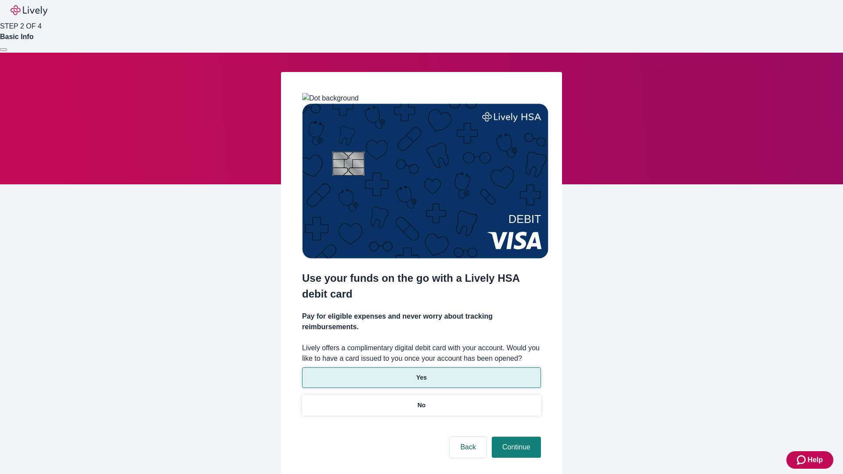 Image resolution: width=843 pixels, height=474 pixels. I want to click on button: Zendesk support iconHelp, so click(809, 460).